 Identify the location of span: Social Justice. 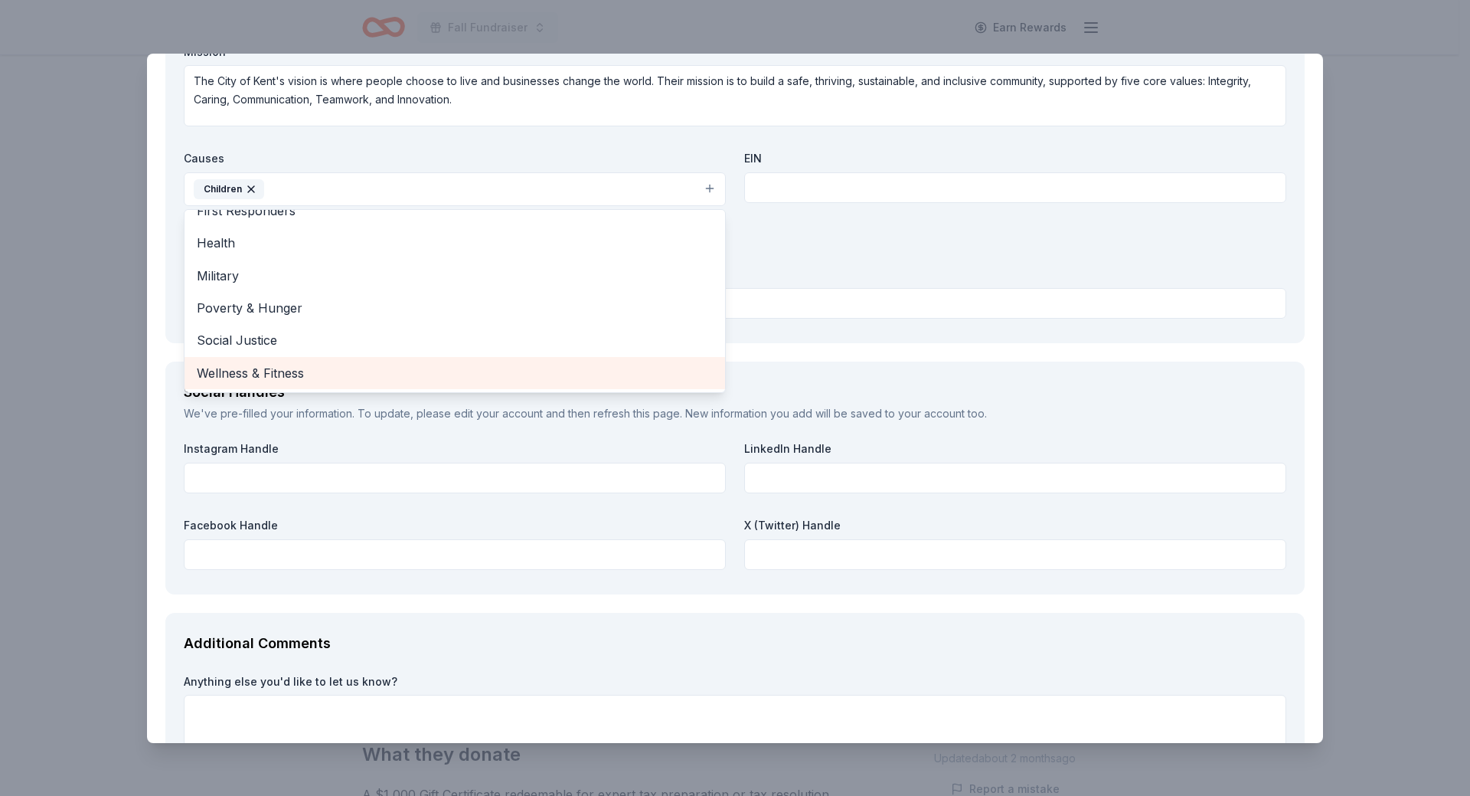
(455, 340).